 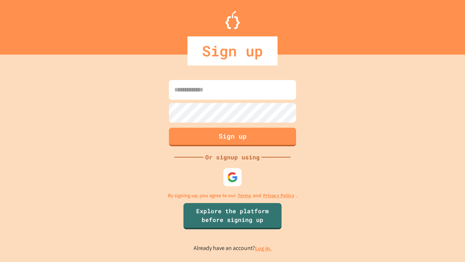 I want to click on img: Logo.svg, so click(x=233, y=20).